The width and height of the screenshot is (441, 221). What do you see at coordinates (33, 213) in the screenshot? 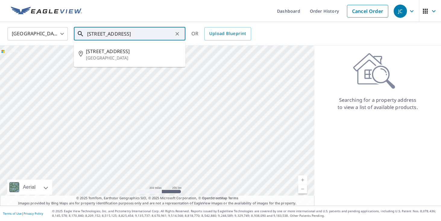
I see `a: Privacy Policy` at bounding box center [33, 213].